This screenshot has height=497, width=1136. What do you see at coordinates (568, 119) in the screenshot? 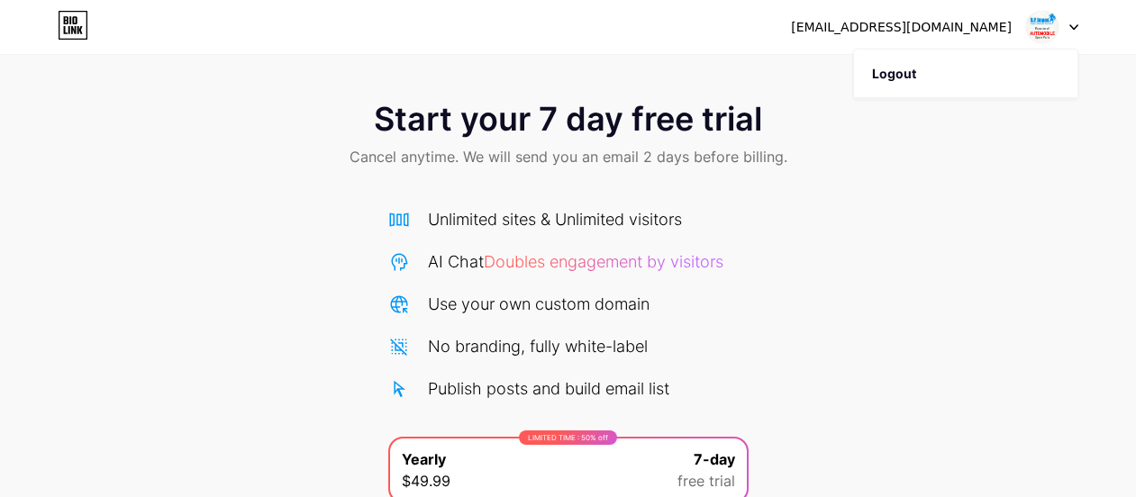
I see `span: Start your 7 day free trial` at bounding box center [568, 119].